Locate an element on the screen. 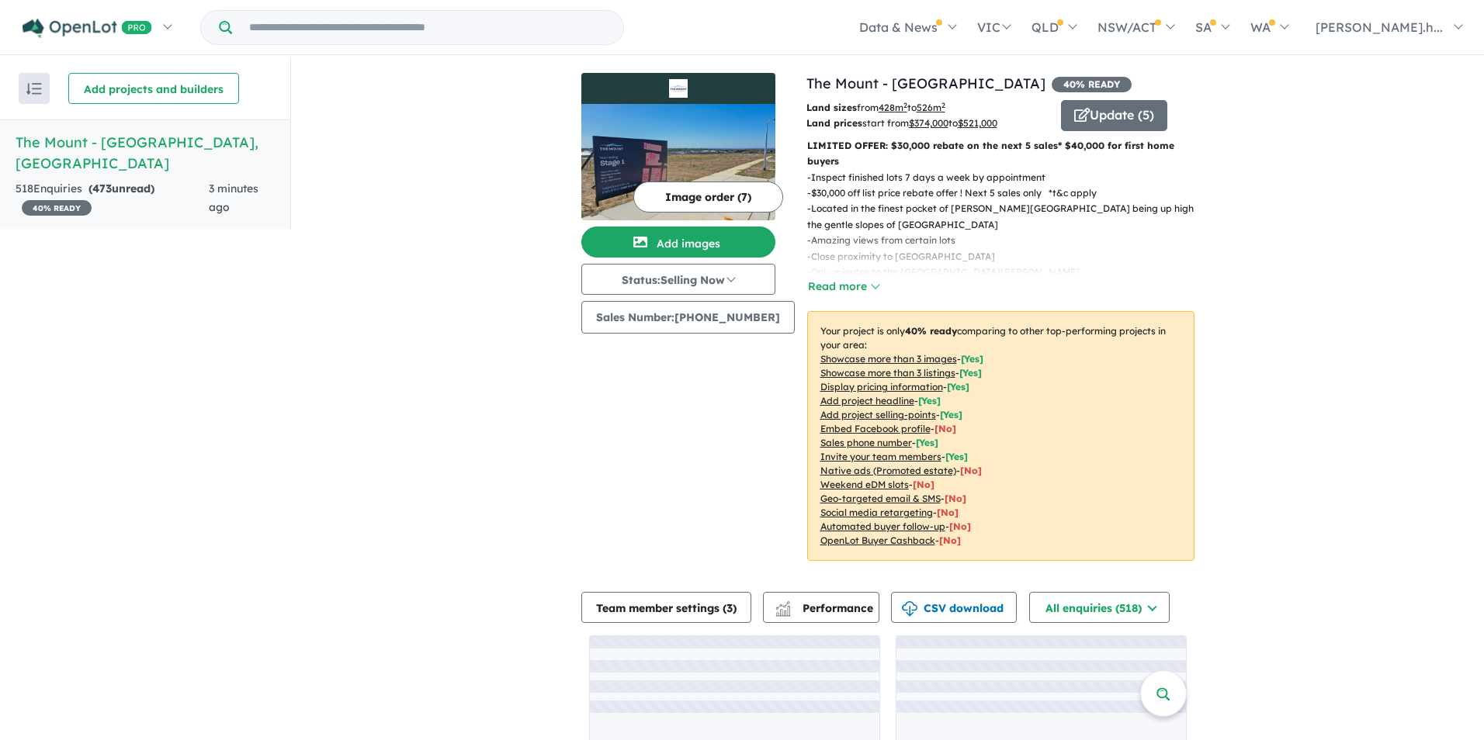 The width and height of the screenshot is (1484, 740). input: Try estate name, suburb, builder or developer is located at coordinates (428, 27).